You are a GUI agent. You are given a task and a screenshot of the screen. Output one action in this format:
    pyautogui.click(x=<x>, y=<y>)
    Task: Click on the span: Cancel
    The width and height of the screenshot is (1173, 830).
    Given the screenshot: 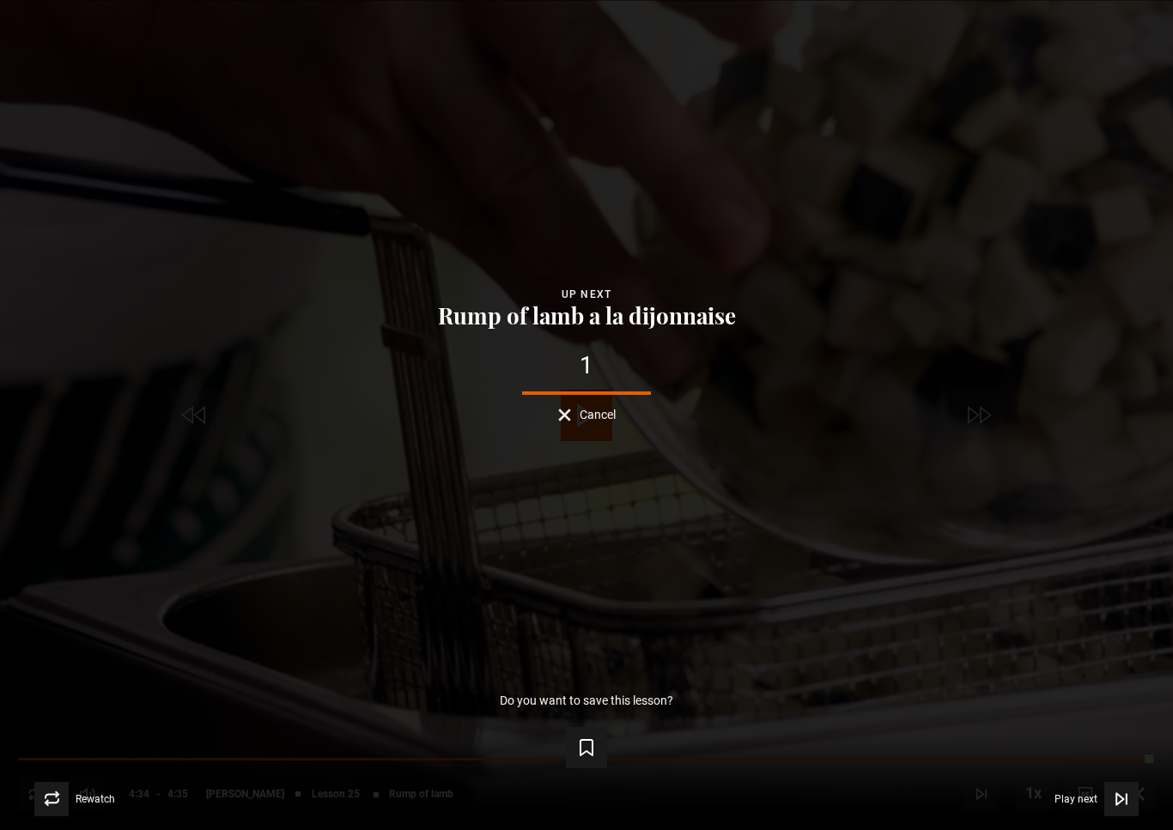 What is the action you would take?
    pyautogui.click(x=598, y=415)
    